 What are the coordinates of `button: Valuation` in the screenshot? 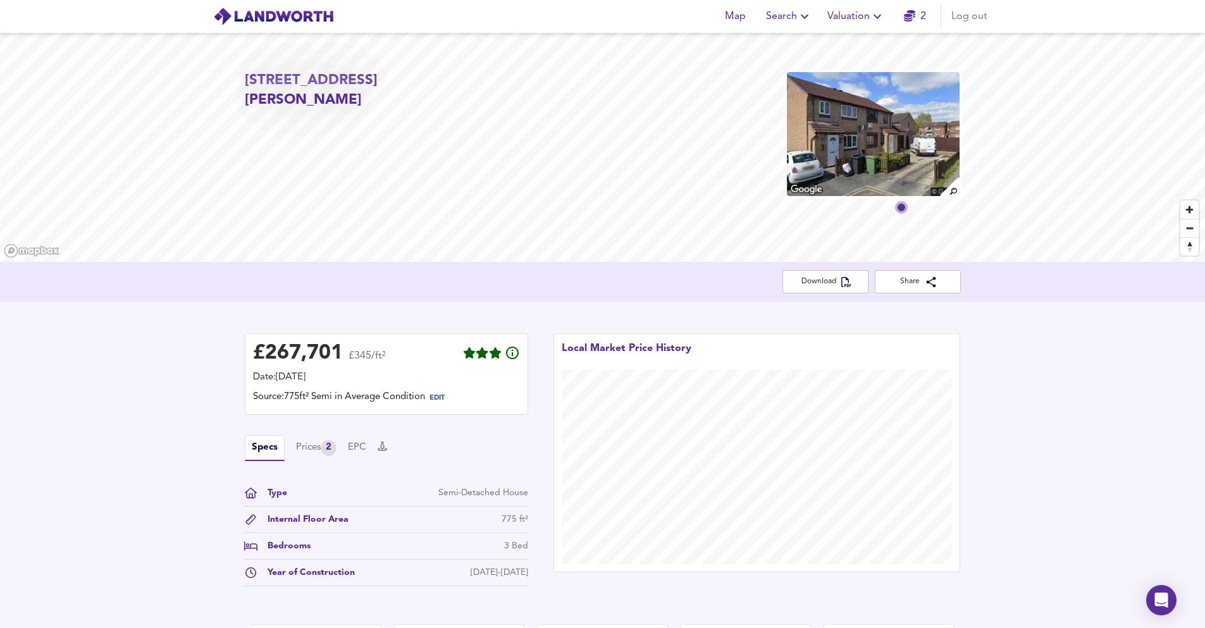 It's located at (856, 16).